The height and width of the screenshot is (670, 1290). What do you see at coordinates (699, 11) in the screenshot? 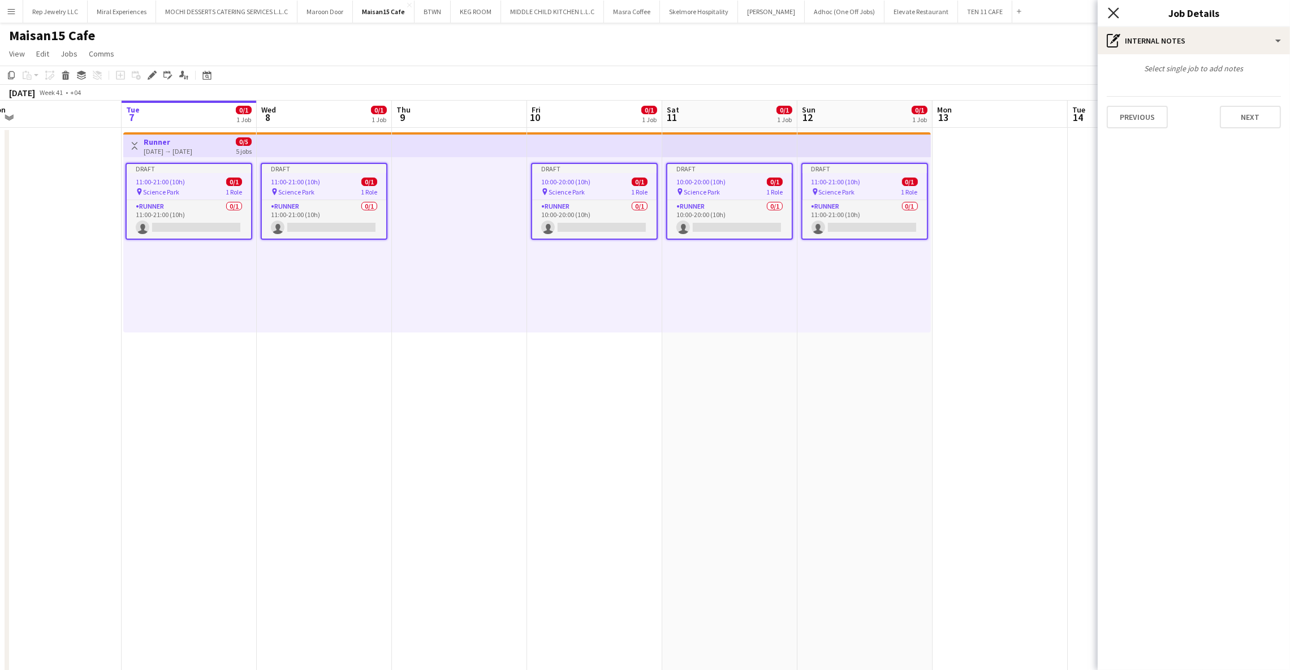
I see `button: Skelmore Hospitality` at bounding box center [699, 11].